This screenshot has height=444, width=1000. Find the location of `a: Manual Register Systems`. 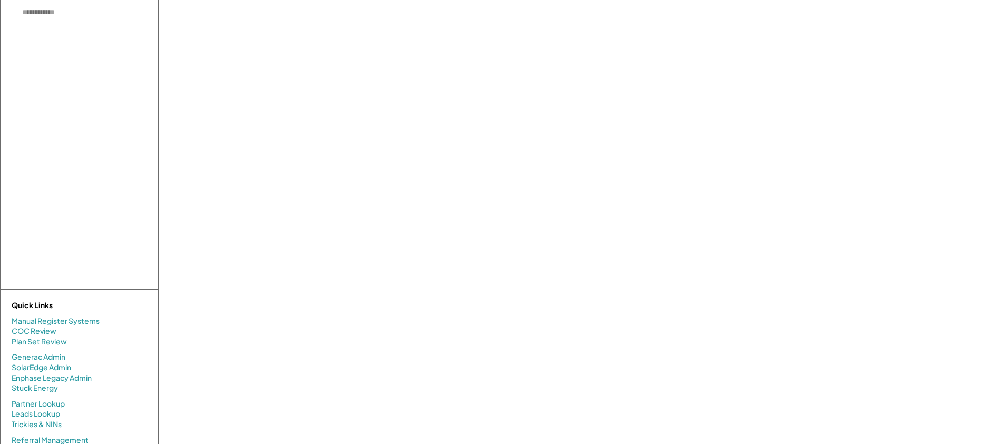

a: Manual Register Systems is located at coordinates (55, 322).